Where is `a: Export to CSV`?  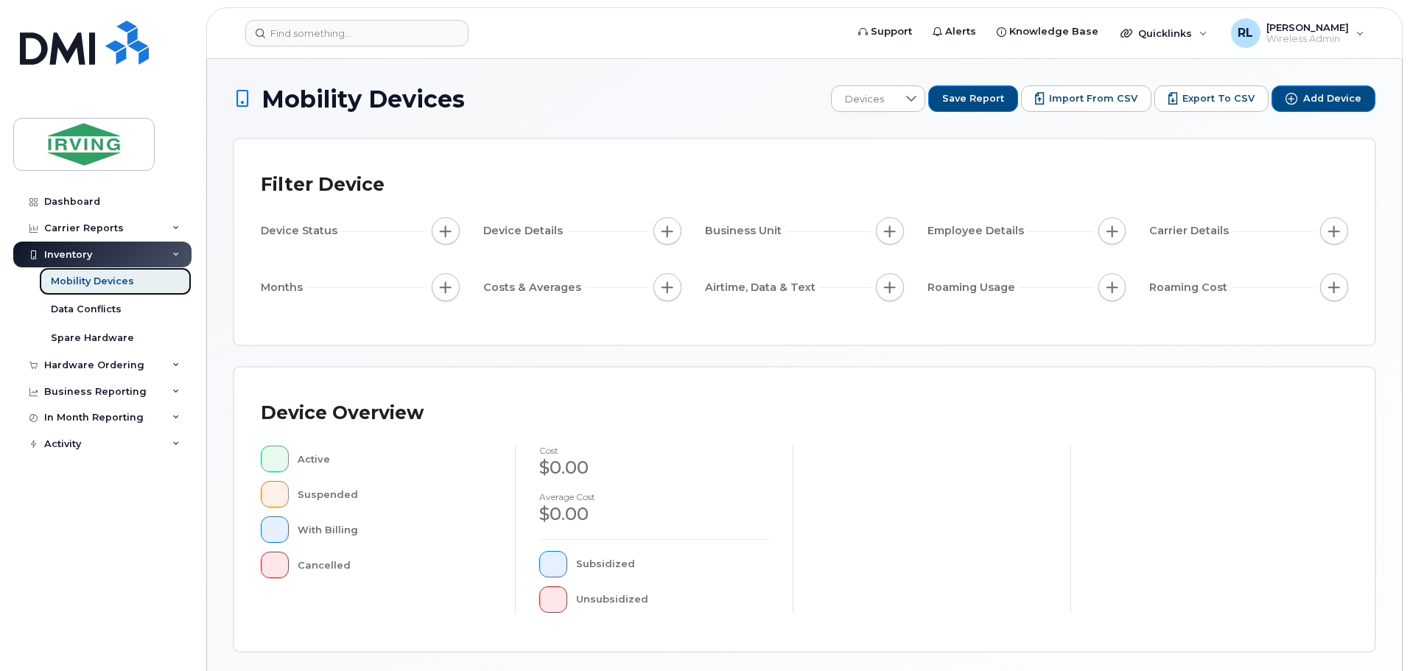
a: Export to CSV is located at coordinates (1211, 99).